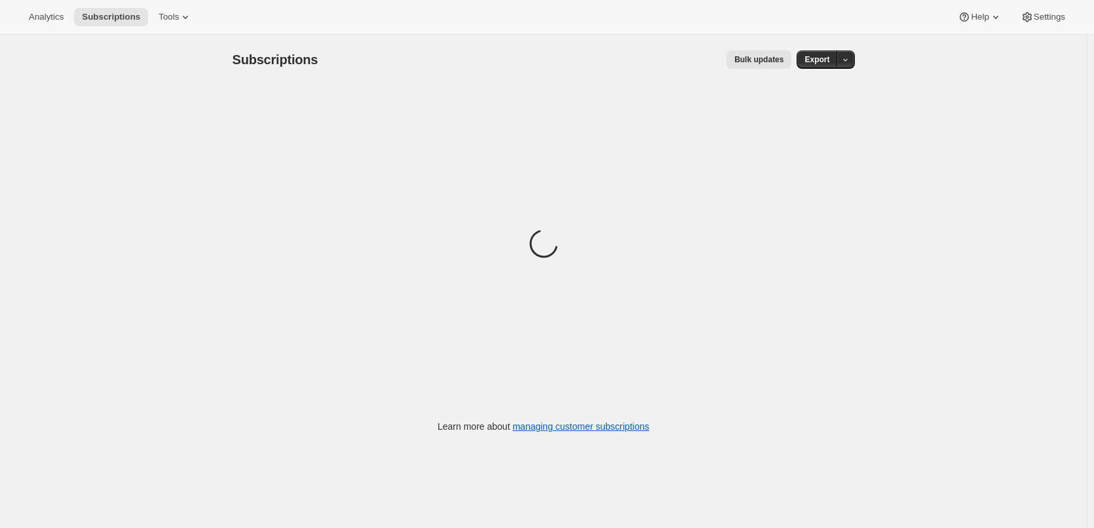 The height and width of the screenshot is (528, 1094). Describe the element at coordinates (1050, 17) in the screenshot. I see `span: Settings` at that location.